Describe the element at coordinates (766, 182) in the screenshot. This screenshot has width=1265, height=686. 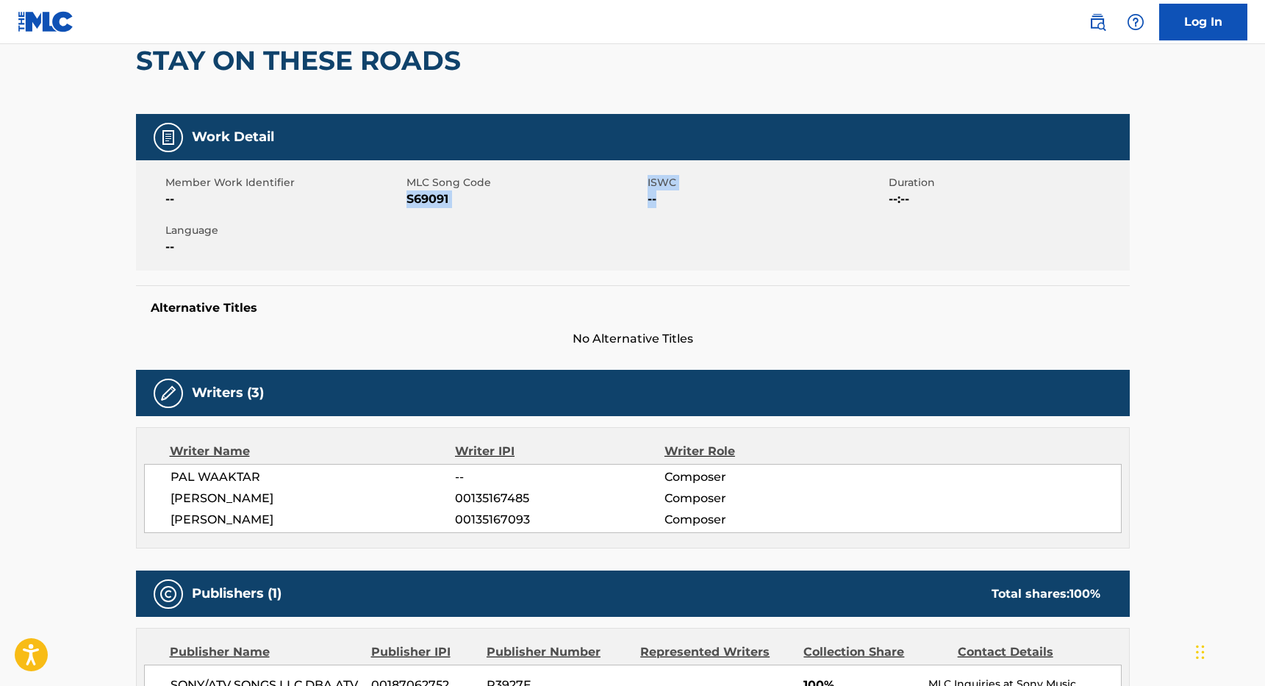
I see `span: ISWC` at that location.